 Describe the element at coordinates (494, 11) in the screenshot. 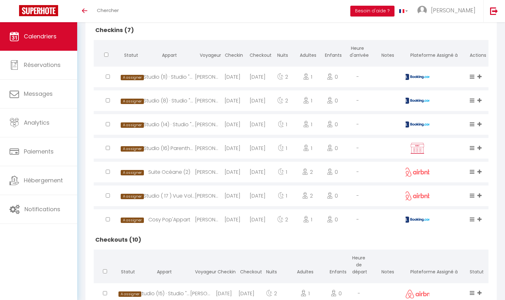

I see `img: logout` at that location.